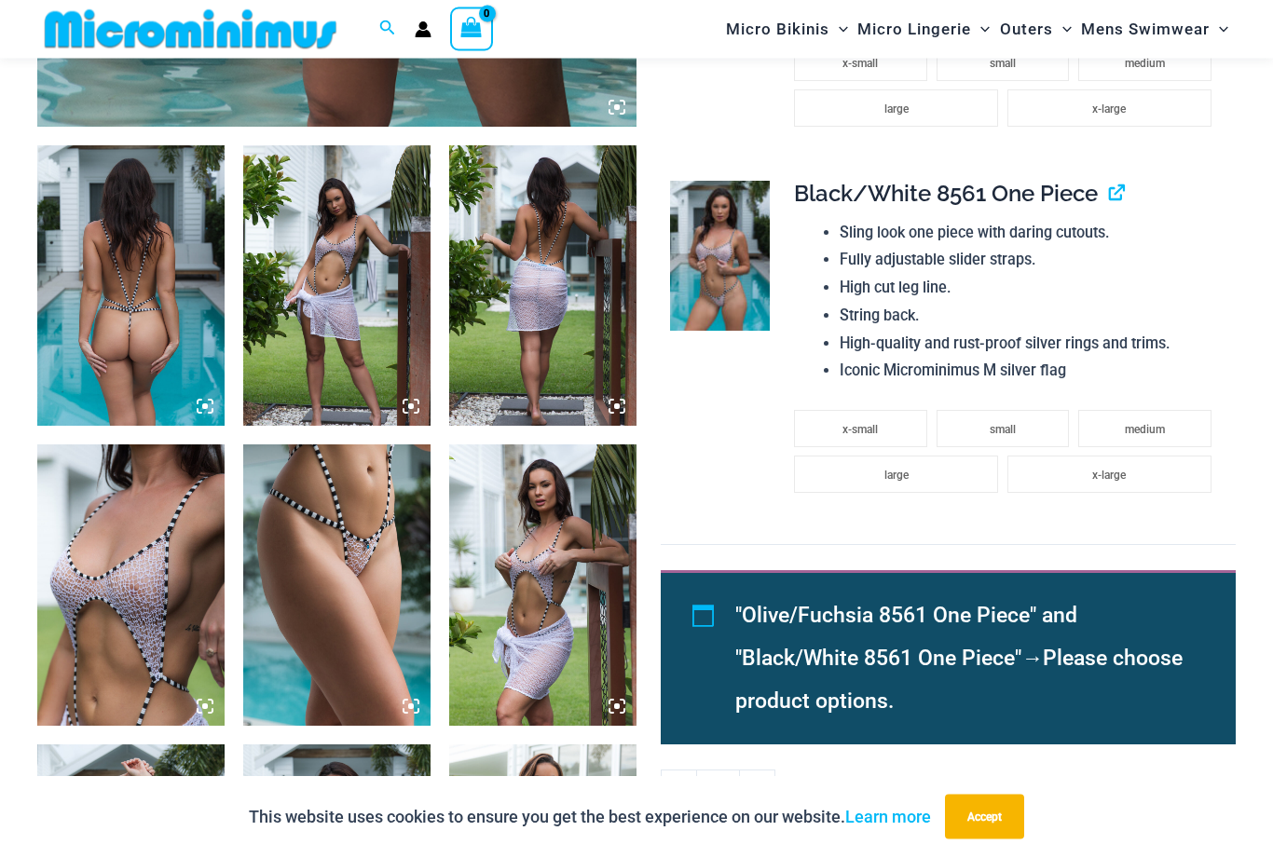 The image size is (1273, 858). What do you see at coordinates (984, 817) in the screenshot?
I see `button: Accept` at bounding box center [984, 817].